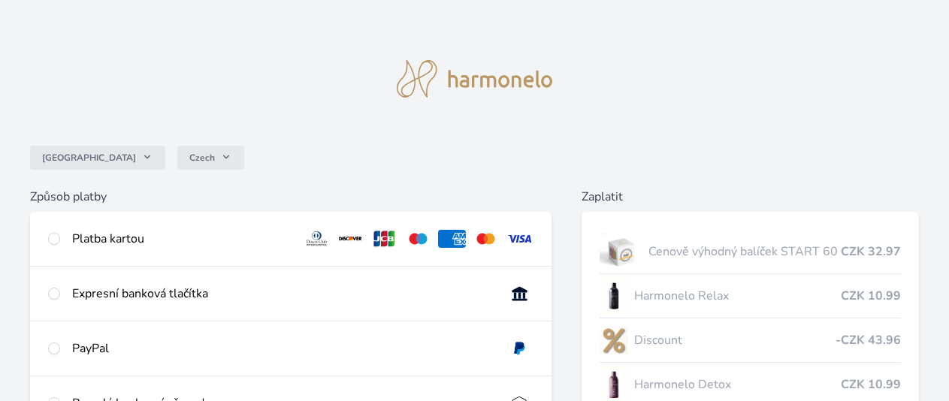 This screenshot has height=401, width=949. Describe the element at coordinates (519, 239) in the screenshot. I see `img: visa.svg` at that location.